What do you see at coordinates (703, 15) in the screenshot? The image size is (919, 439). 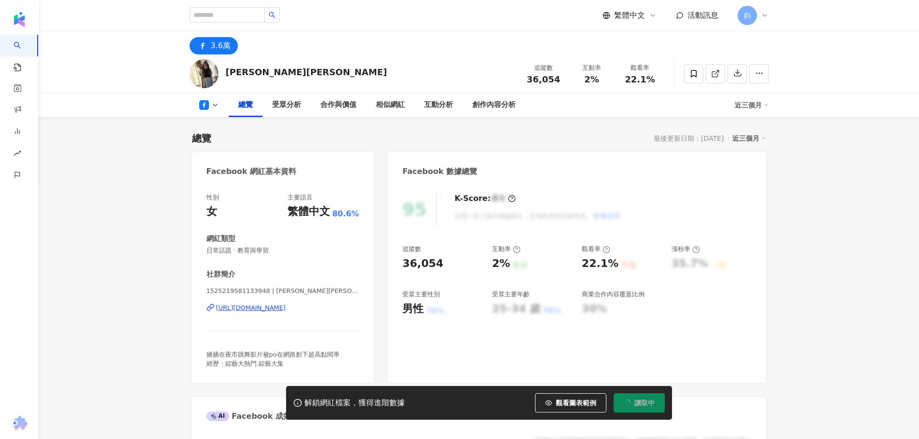 I see `span: 活動訊息` at bounding box center [703, 15].